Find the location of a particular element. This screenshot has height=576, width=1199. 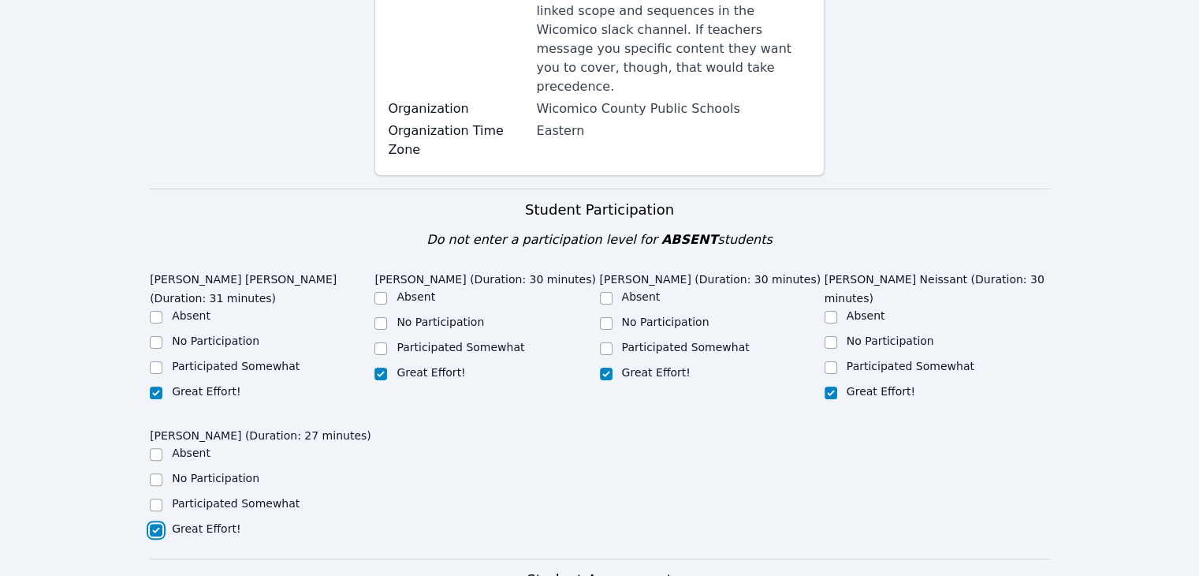

div: Do not enter a participation level for students is located at coordinates (599, 240).